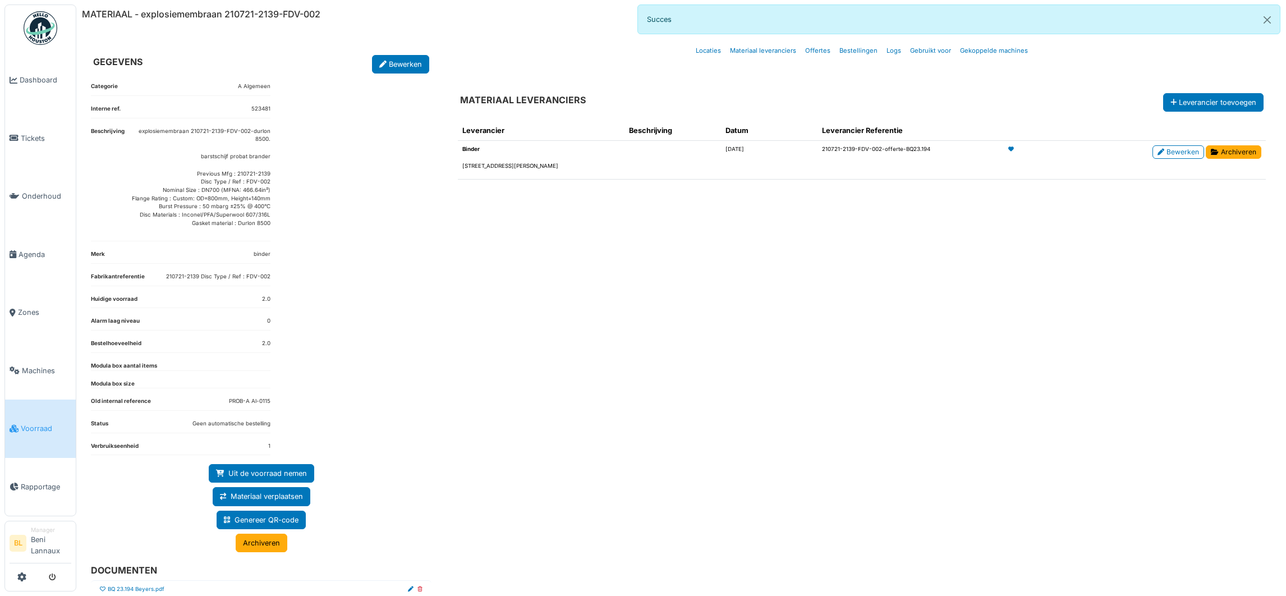 Image resolution: width=1286 pixels, height=596 pixels. I want to click on a: Rapportage, so click(40, 487).